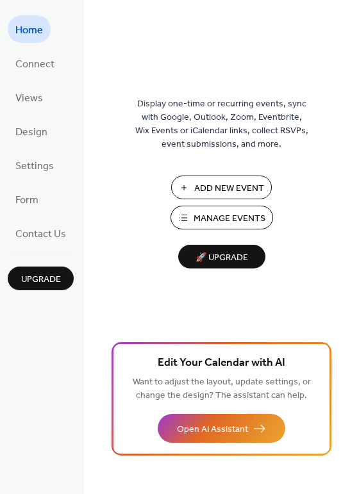 This screenshot has width=359, height=494. What do you see at coordinates (40, 233) in the screenshot?
I see `a: Contact Us` at bounding box center [40, 233].